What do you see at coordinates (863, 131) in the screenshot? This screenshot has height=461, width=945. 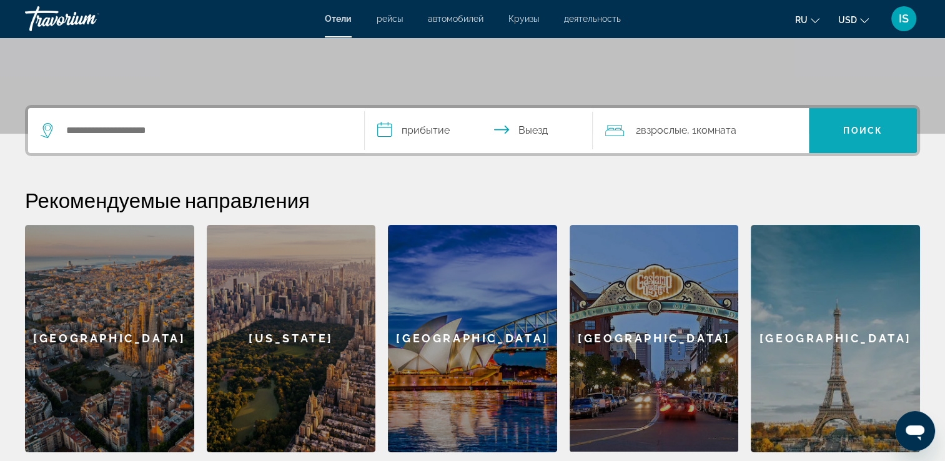 I see `span: Поиск` at bounding box center [863, 131].